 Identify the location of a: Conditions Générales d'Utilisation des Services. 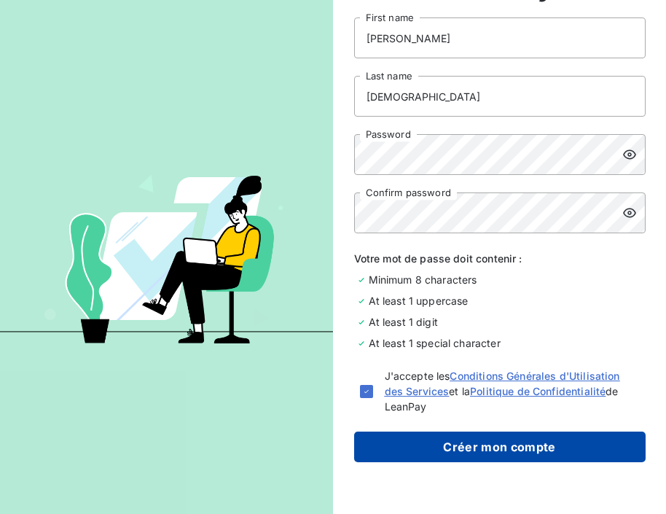
(502, 383).